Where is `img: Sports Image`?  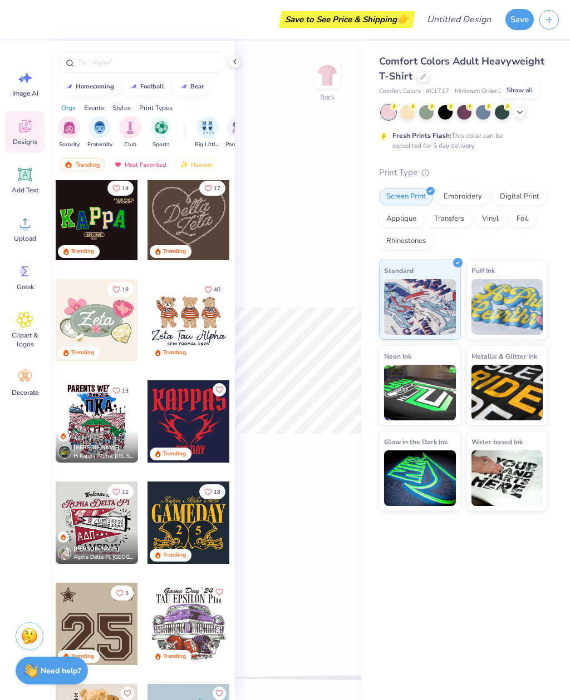
img: Sports Image is located at coordinates (161, 127).